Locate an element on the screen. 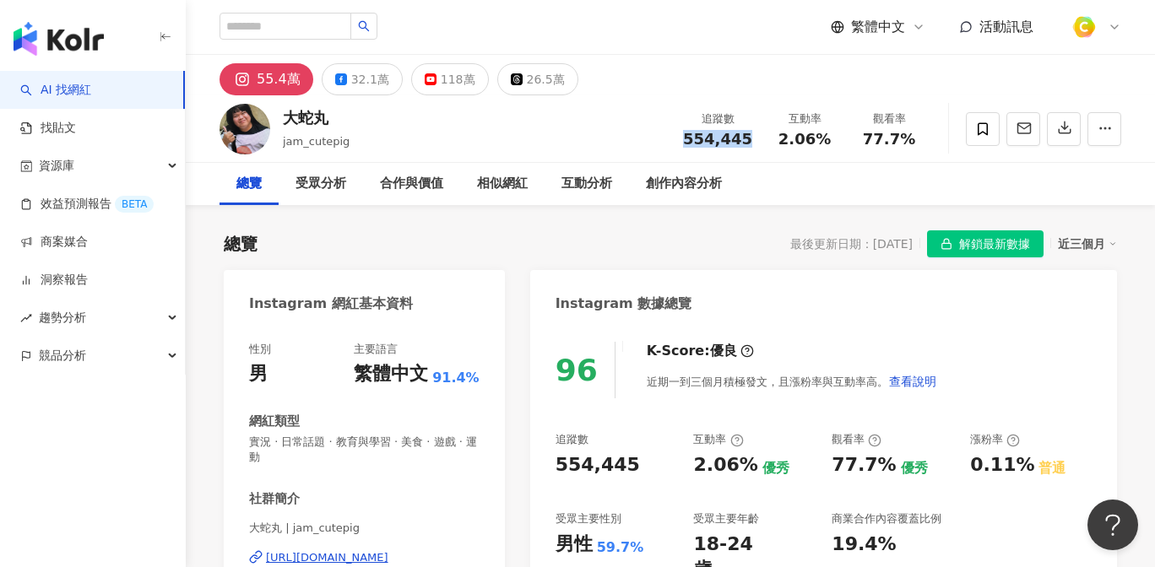  button: 118萬 is located at coordinates (450, 79).